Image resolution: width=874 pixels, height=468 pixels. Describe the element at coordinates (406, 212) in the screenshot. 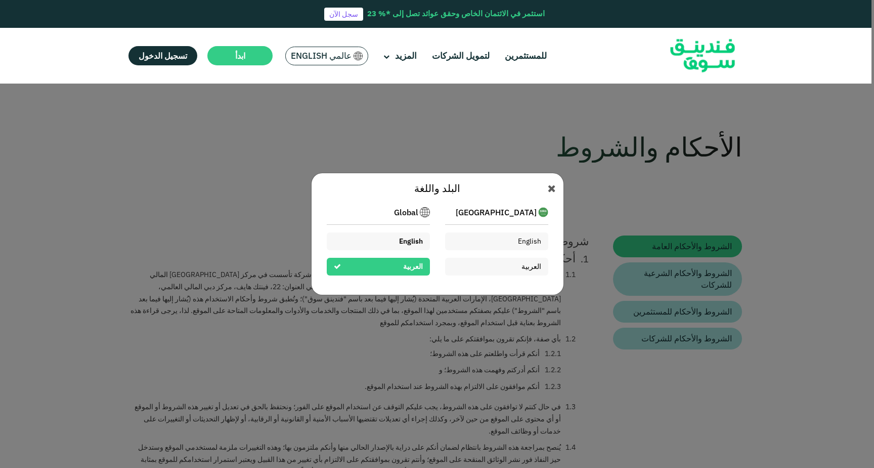

I see `span: Global` at that location.